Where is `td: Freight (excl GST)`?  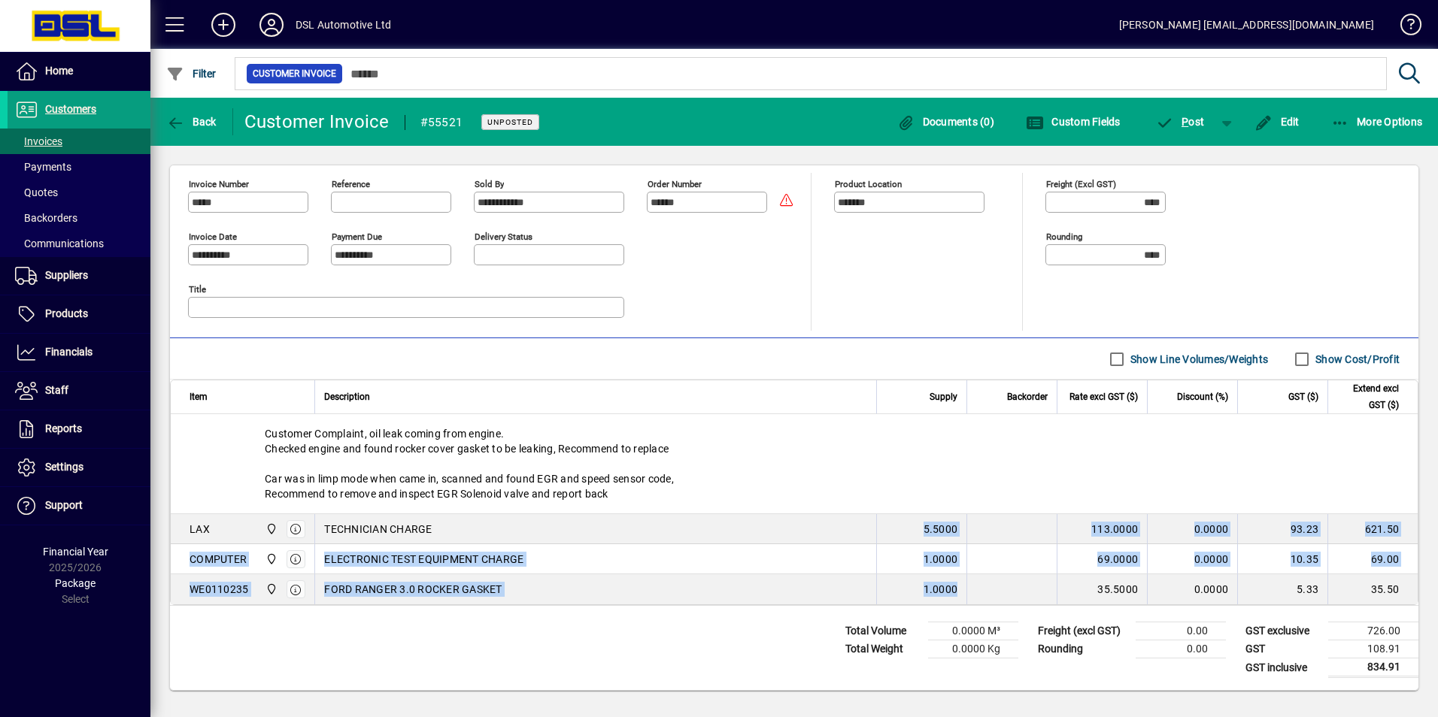
td: Freight (excl GST) is located at coordinates (1083, 632).